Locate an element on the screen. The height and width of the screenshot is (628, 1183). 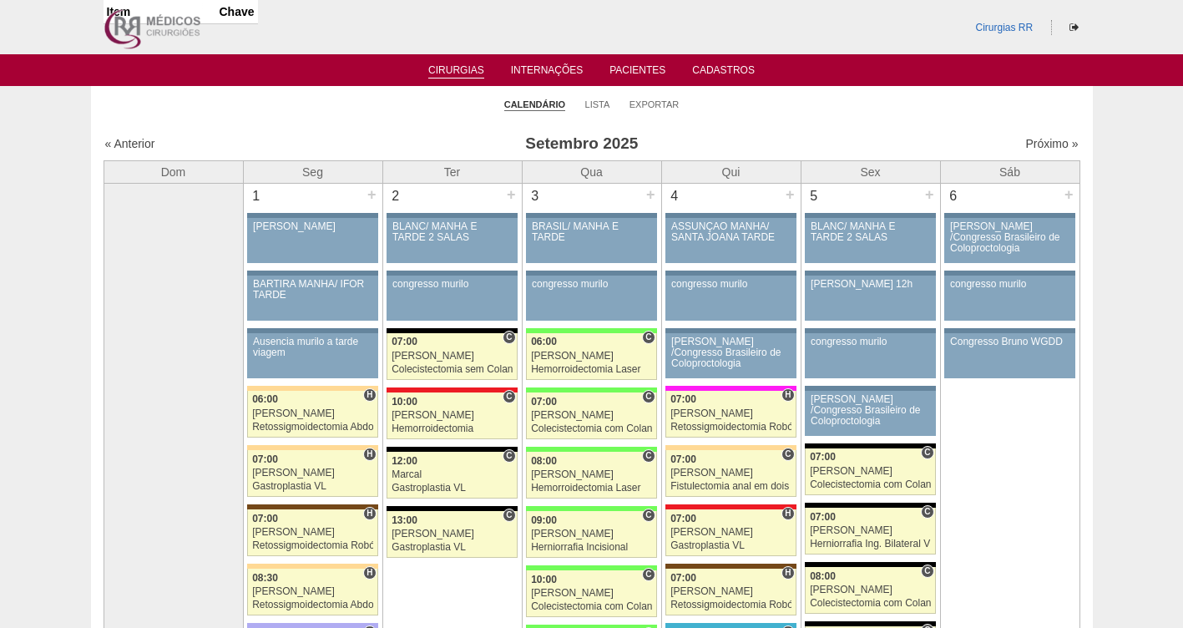
h3: Setembro 2025 is located at coordinates (581, 144).